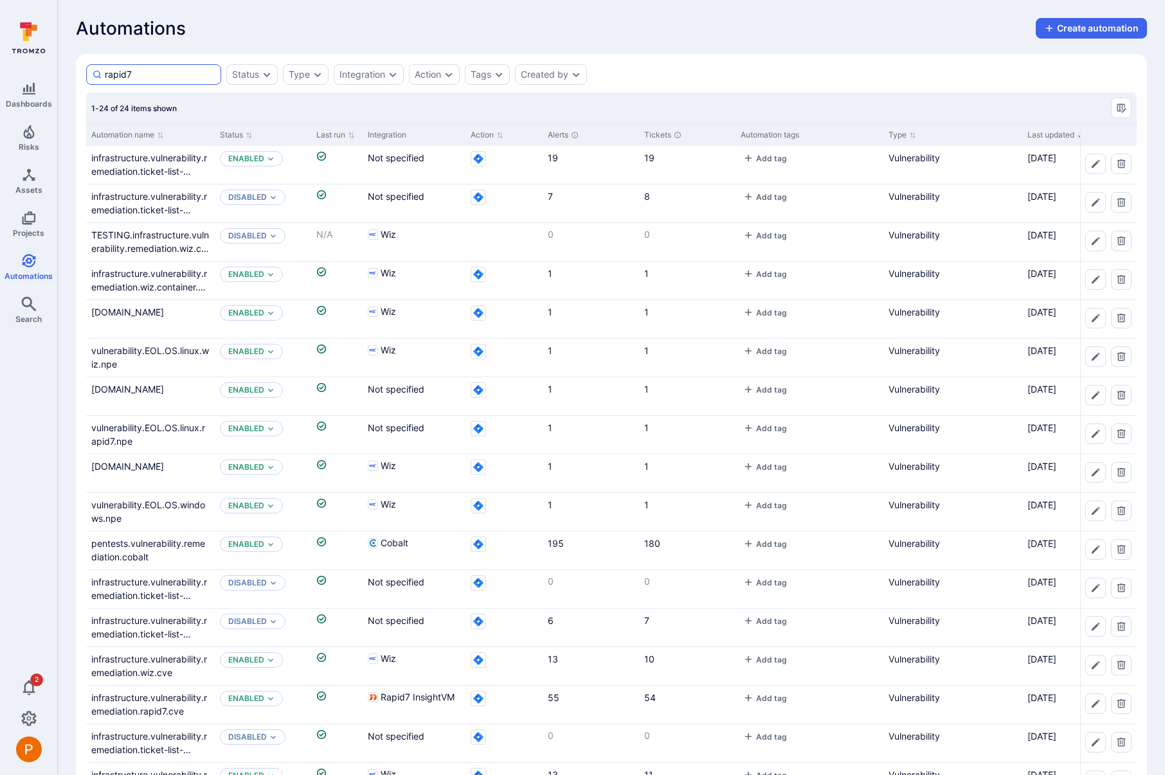 The width and height of the screenshot is (1165, 775). I want to click on a: 8, so click(647, 196).